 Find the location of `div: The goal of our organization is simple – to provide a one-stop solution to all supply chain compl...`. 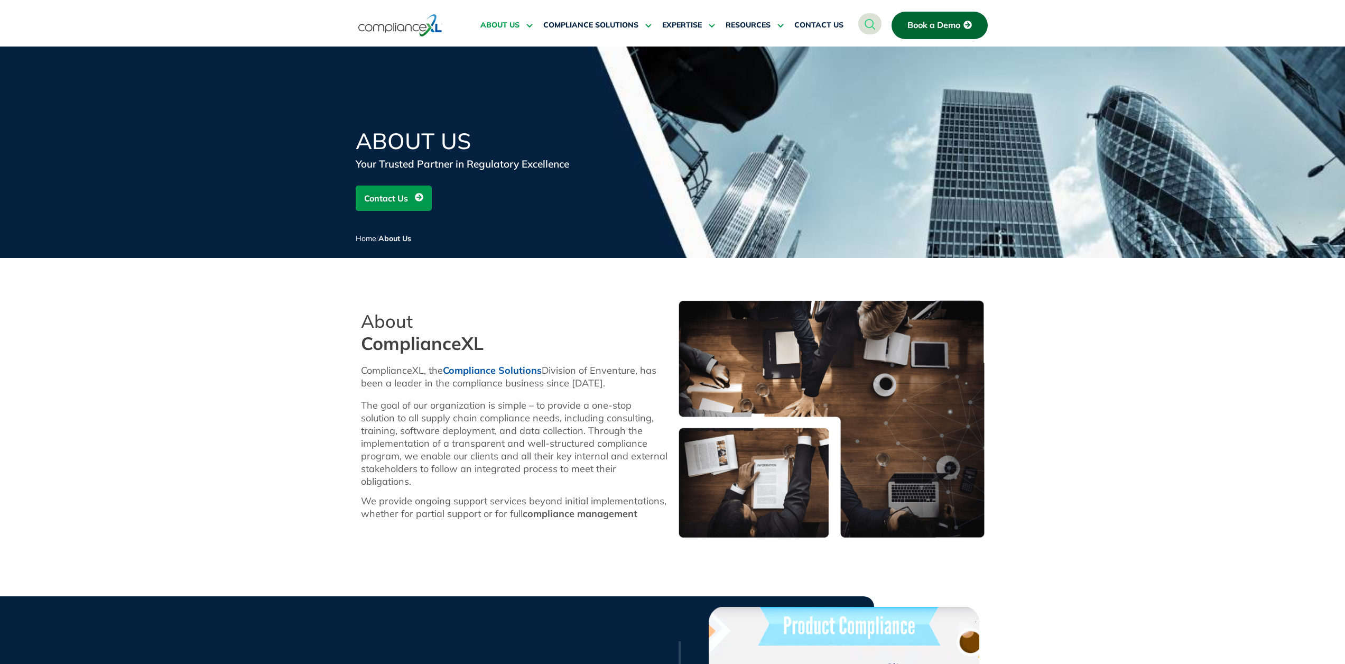

div: The goal of our organization is simple – to provide a one-stop solution to all supply chain compl... is located at coordinates (514, 443).